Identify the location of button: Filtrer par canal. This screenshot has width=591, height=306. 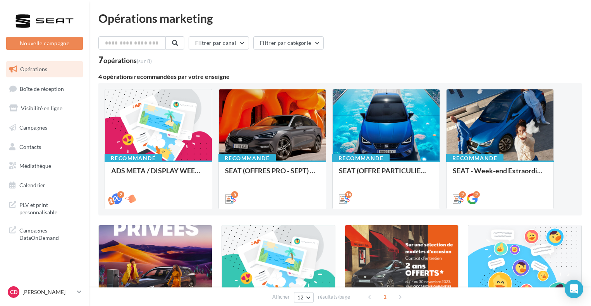
(219, 43).